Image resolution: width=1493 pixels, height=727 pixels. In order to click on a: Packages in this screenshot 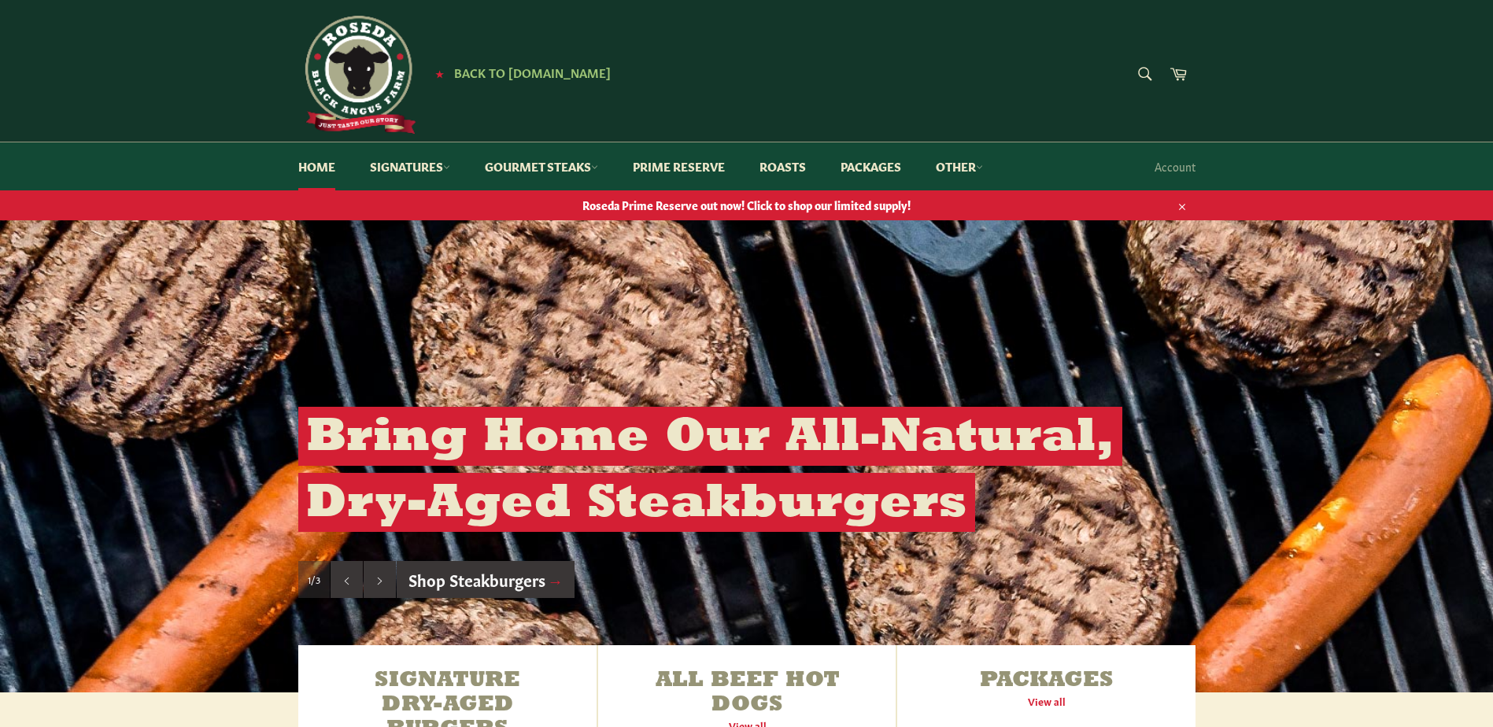, I will do `click(871, 166)`.